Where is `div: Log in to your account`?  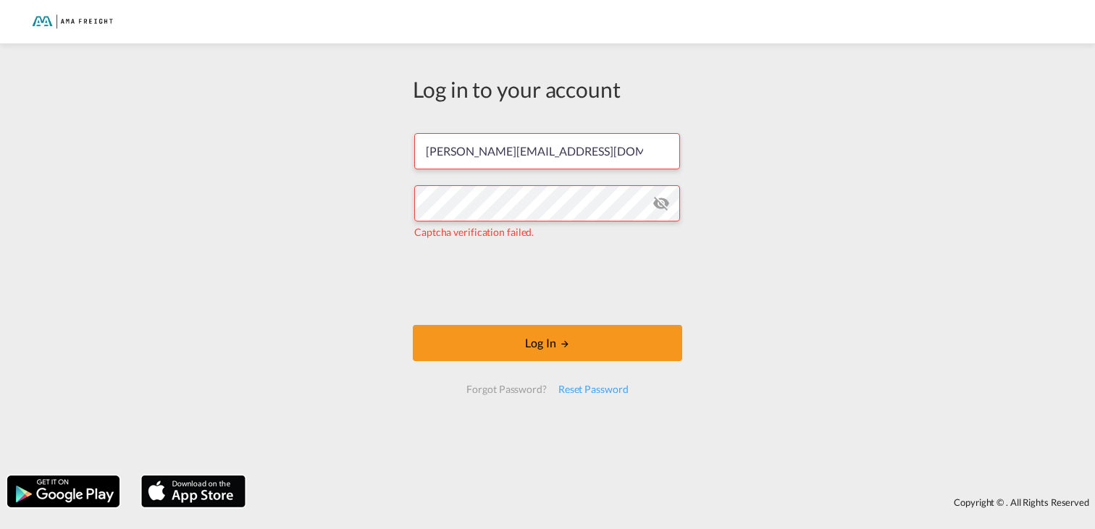
div: Log in to your account is located at coordinates (547, 89).